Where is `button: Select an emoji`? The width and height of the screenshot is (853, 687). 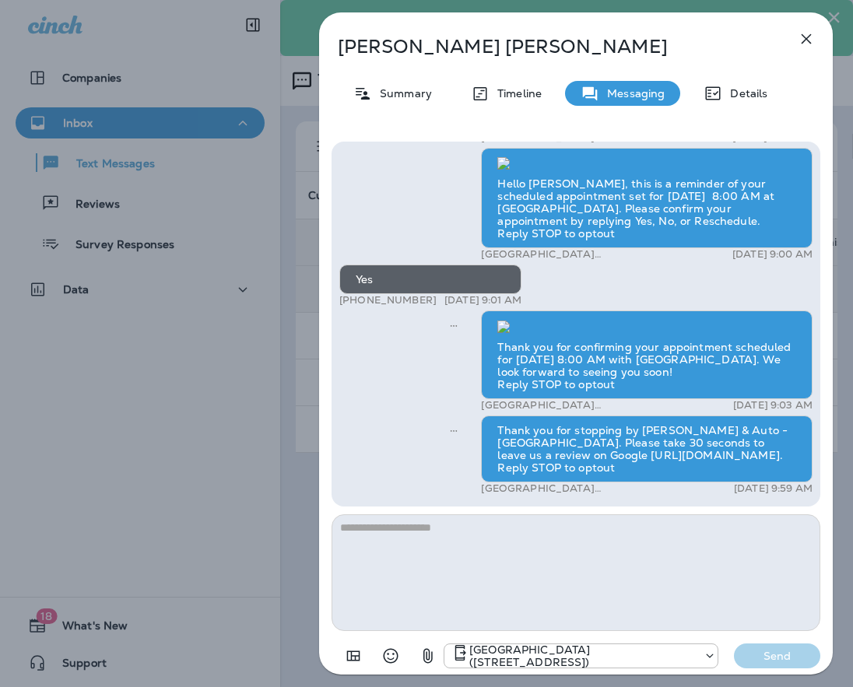 button: Select an emoji is located at coordinates (391, 656).